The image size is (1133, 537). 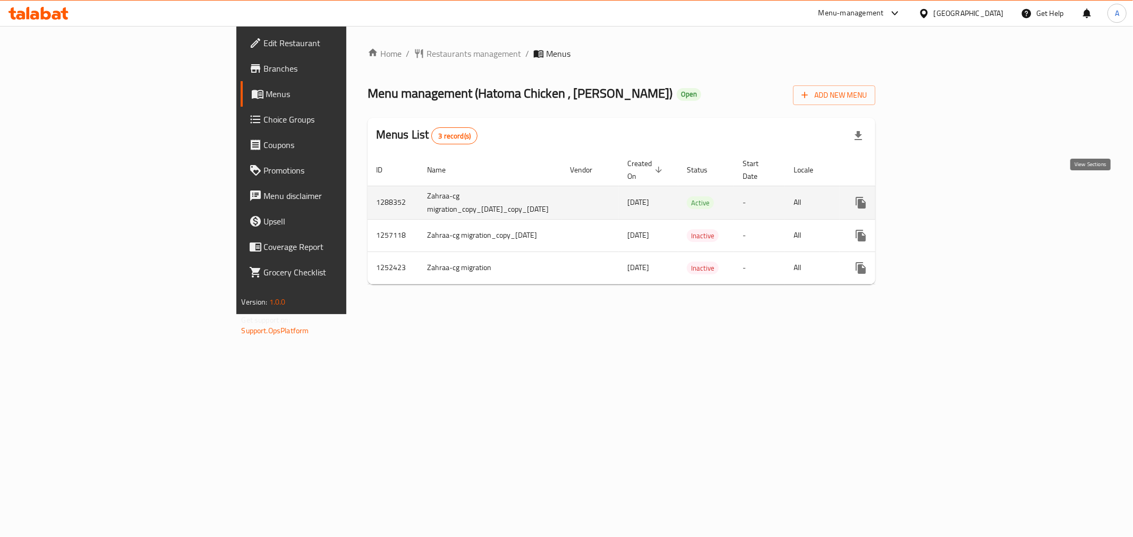 What do you see at coordinates (851, 13) in the screenshot?
I see `div: Menu-management` at bounding box center [851, 13].